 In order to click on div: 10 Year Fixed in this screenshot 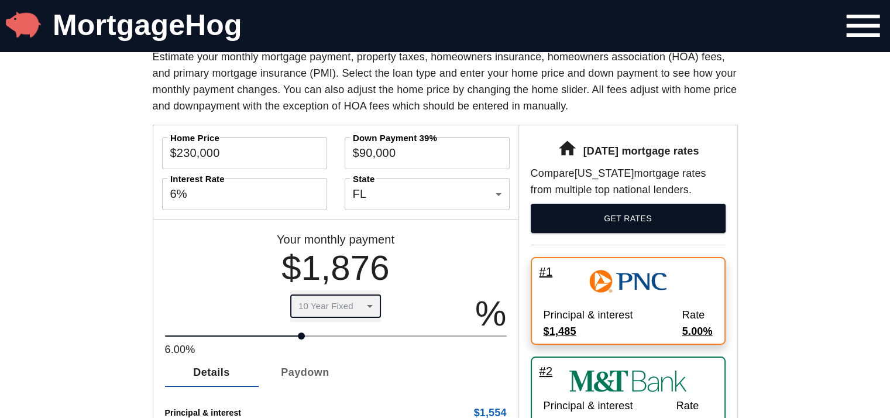, I will do `click(335, 306)`.